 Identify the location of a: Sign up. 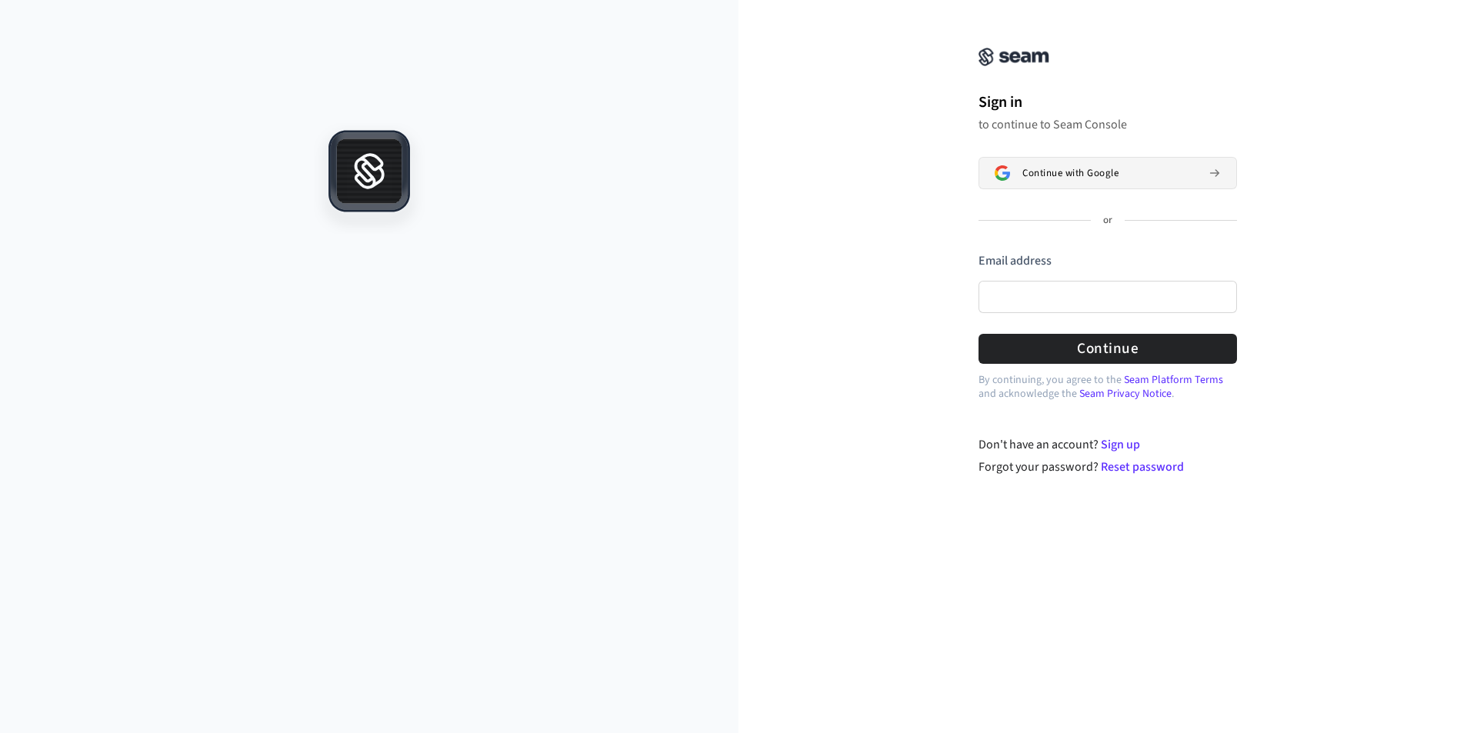
(1120, 445).